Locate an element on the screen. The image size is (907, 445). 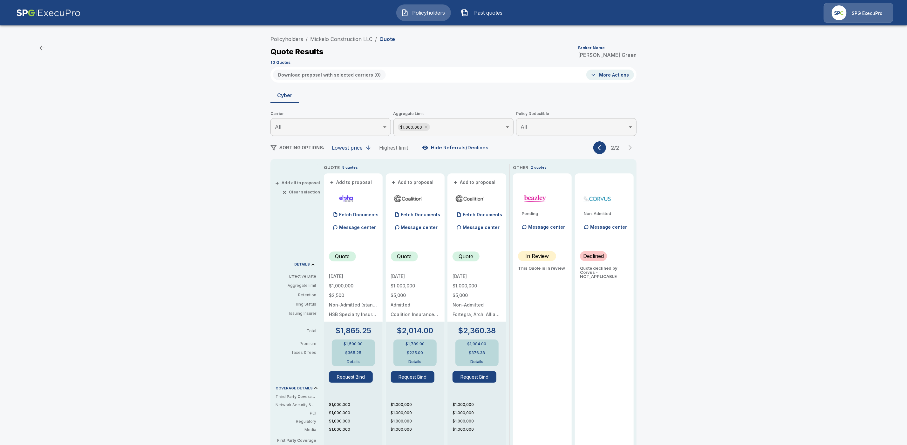
span: SORTING OPTIONS: is located at coordinates (302, 147).